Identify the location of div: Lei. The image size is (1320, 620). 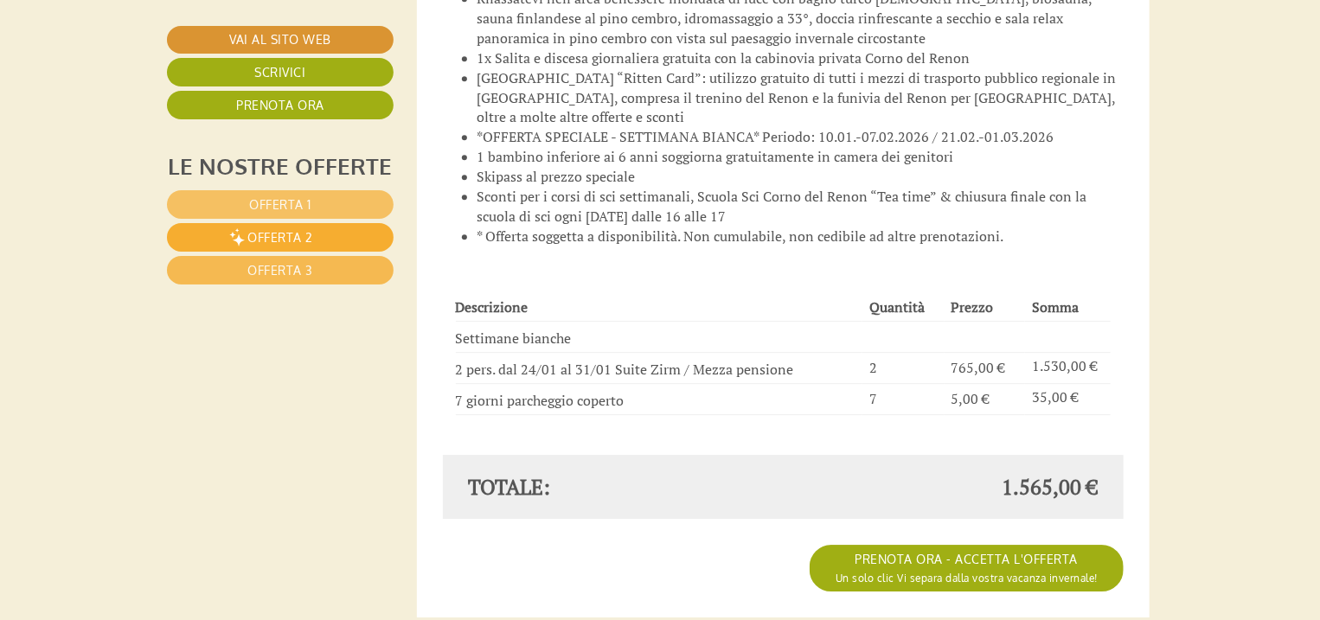
(536, 58).